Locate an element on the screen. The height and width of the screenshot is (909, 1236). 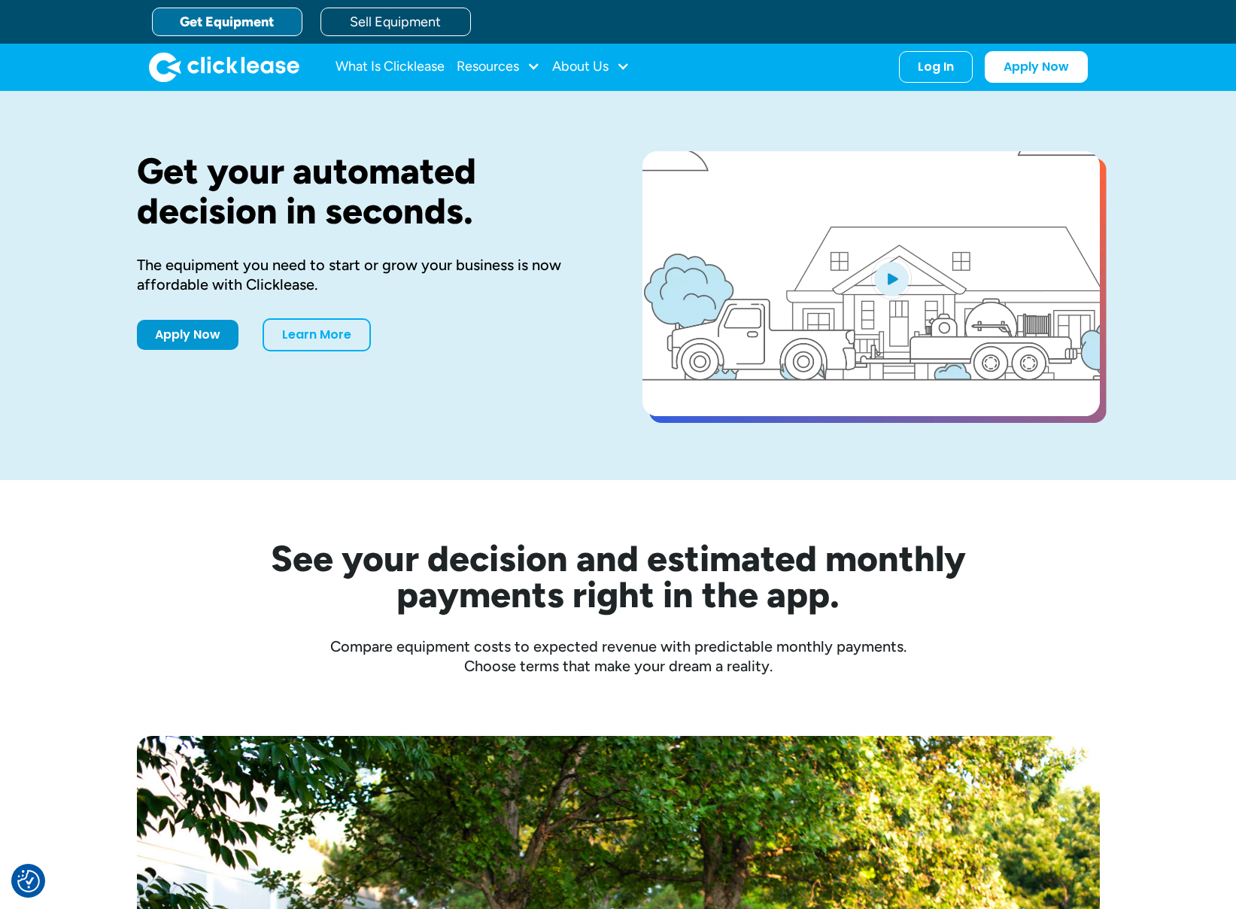
a: Sell Equipment is located at coordinates (396, 22).